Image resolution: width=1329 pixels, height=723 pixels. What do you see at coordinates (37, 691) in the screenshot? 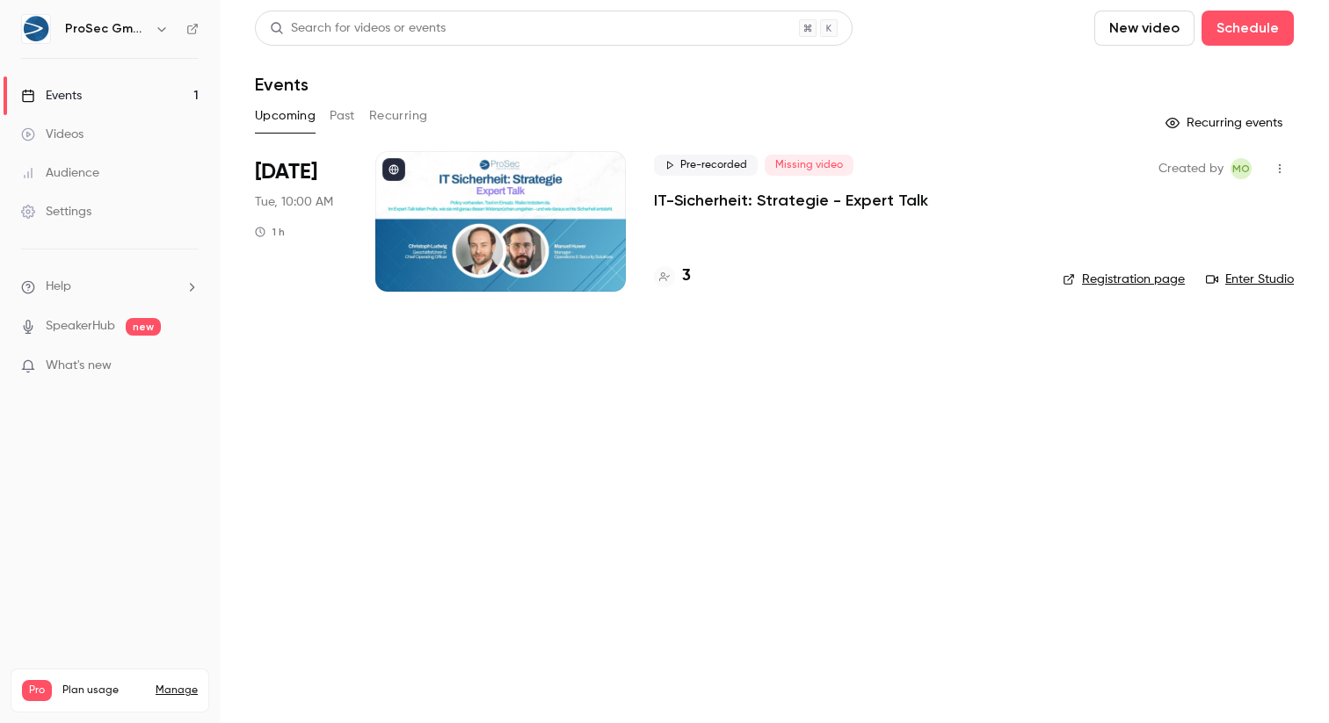
I see `span: Pro` at bounding box center [37, 691].